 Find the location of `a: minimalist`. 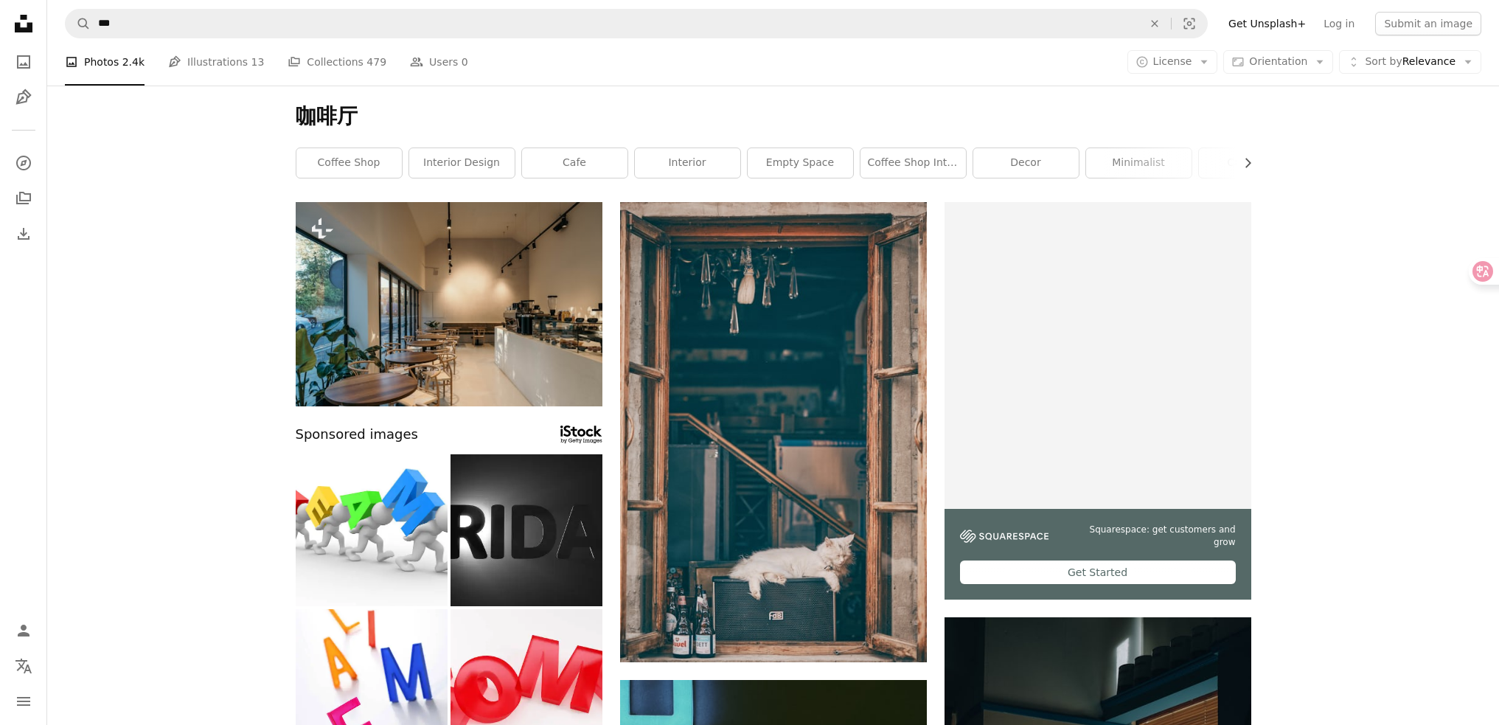

a: minimalist is located at coordinates (1139, 163).